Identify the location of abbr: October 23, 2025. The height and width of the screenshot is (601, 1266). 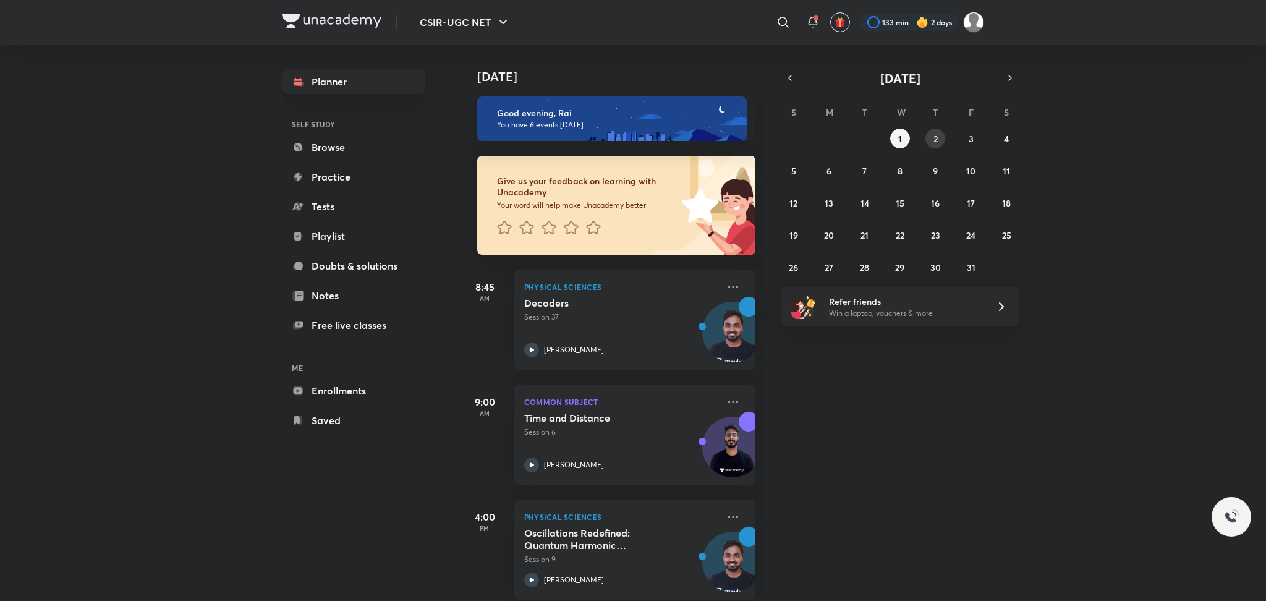
(936, 235).